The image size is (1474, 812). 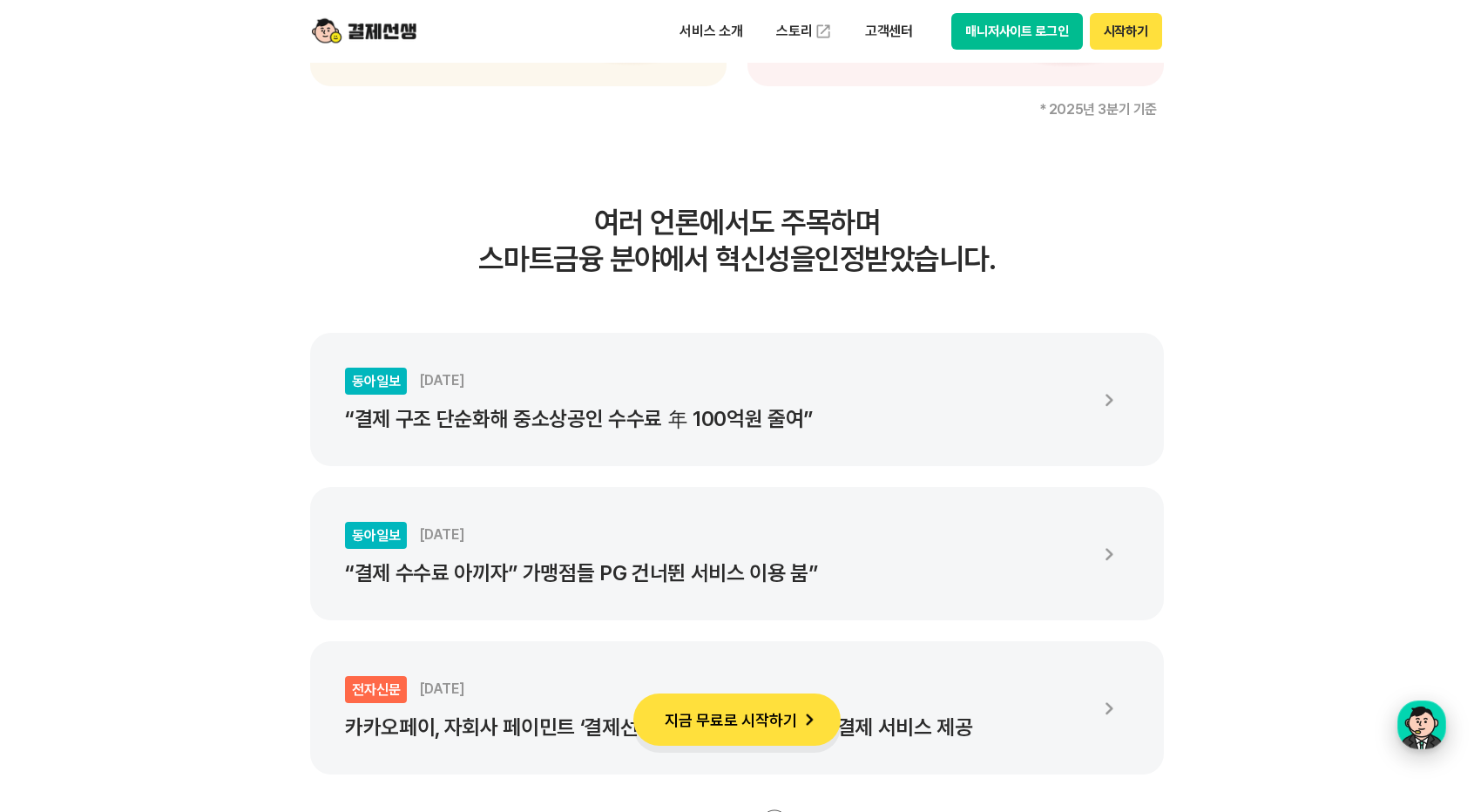 I want to click on button: 시작하기, so click(x=1126, y=31).